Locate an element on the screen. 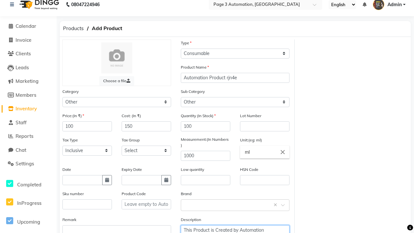  label: Low quantity is located at coordinates (192, 169).